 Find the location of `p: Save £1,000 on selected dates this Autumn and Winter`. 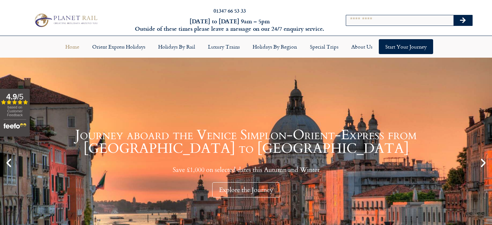

p: Save £1,000 on selected dates this Autumn and Winter is located at coordinates (246, 170).